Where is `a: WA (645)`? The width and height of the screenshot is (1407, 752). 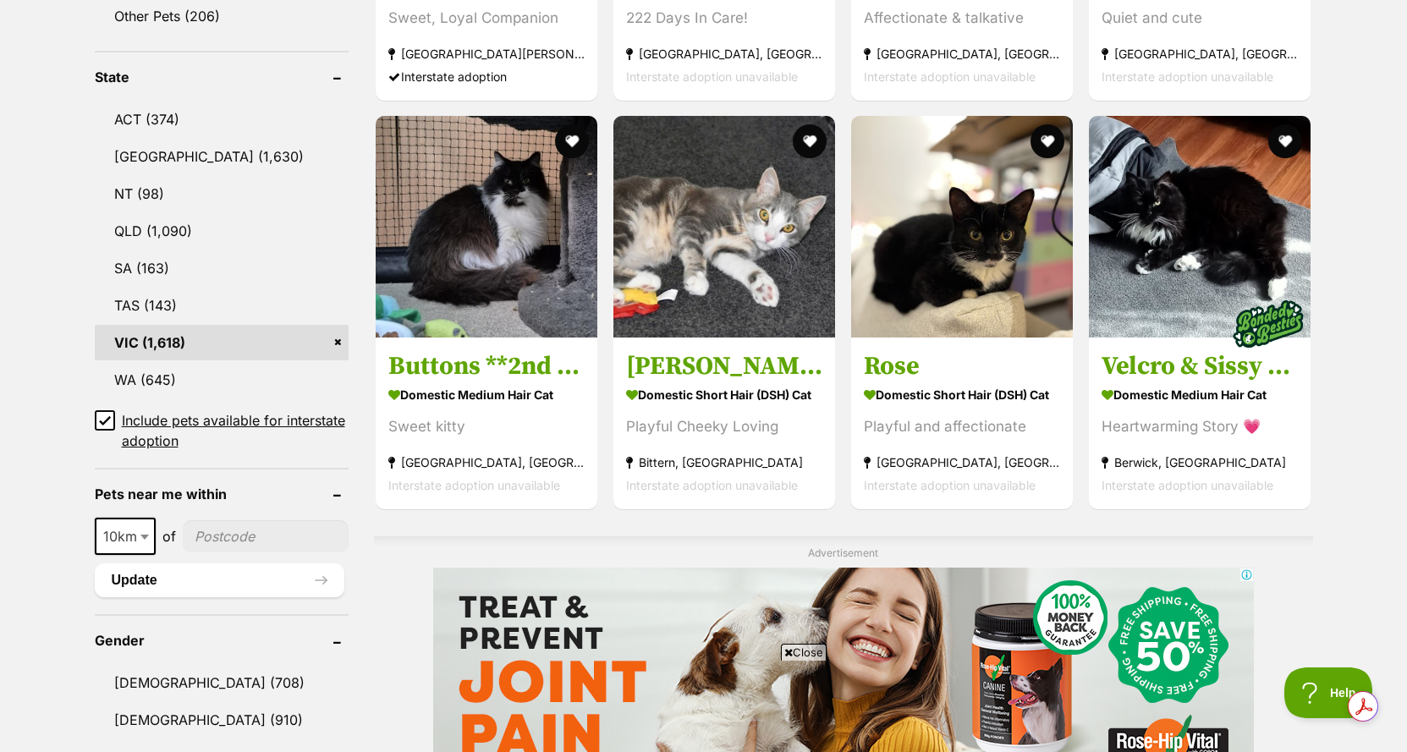
a: WA (645) is located at coordinates (222, 380).